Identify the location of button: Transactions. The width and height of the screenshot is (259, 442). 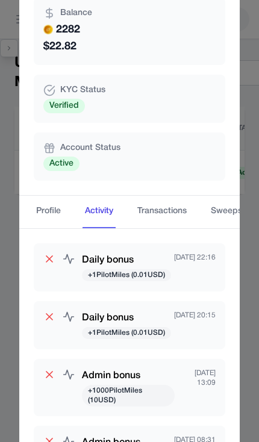
(162, 212).